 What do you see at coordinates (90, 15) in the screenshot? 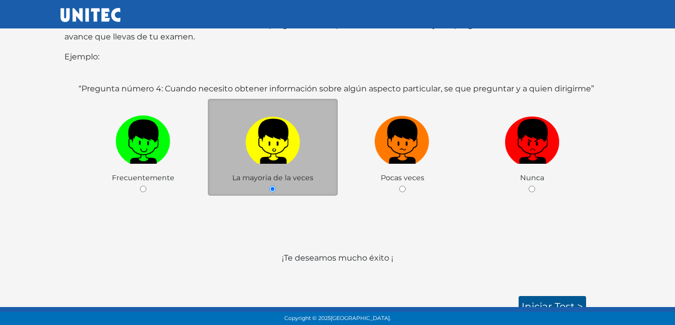
I see `img: UNITEC` at bounding box center [90, 15].